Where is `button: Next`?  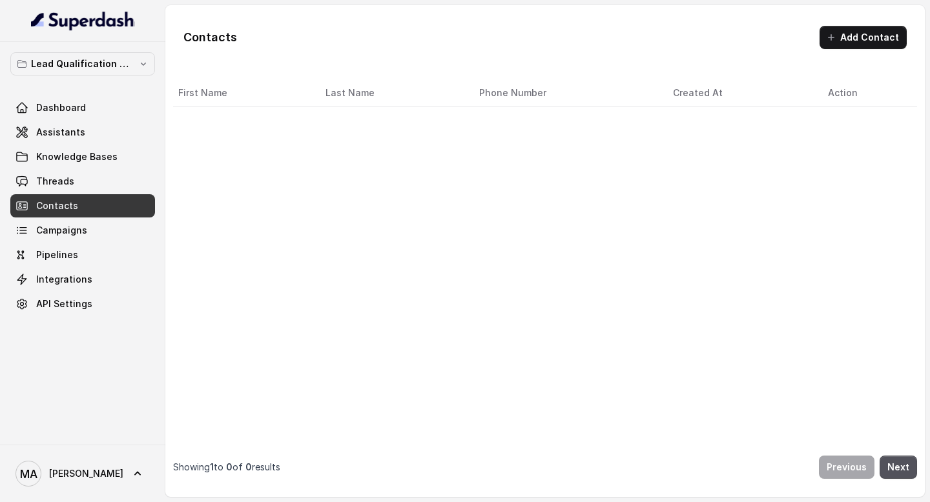 button: Next is located at coordinates (898, 467).